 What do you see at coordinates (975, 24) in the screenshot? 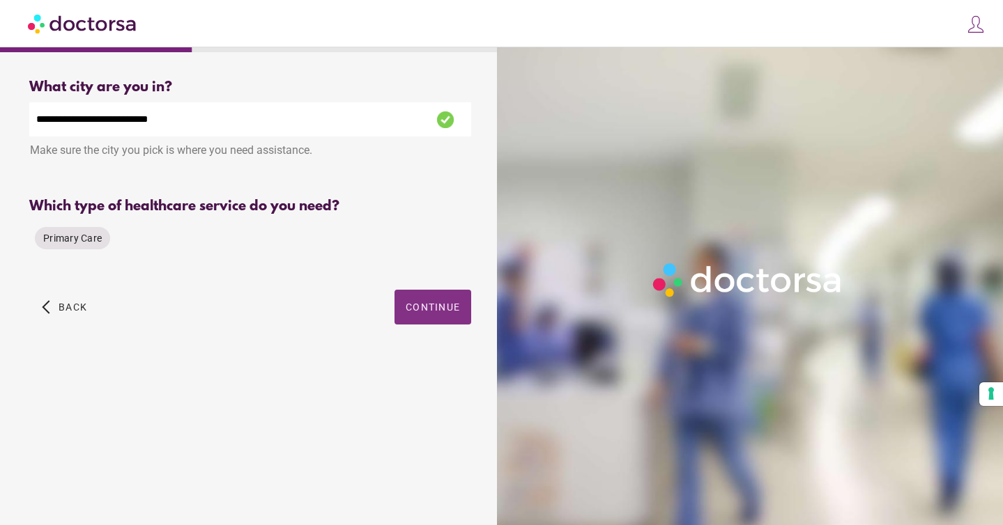
I see `img: icons8-customer-100.png` at bounding box center [975, 24].